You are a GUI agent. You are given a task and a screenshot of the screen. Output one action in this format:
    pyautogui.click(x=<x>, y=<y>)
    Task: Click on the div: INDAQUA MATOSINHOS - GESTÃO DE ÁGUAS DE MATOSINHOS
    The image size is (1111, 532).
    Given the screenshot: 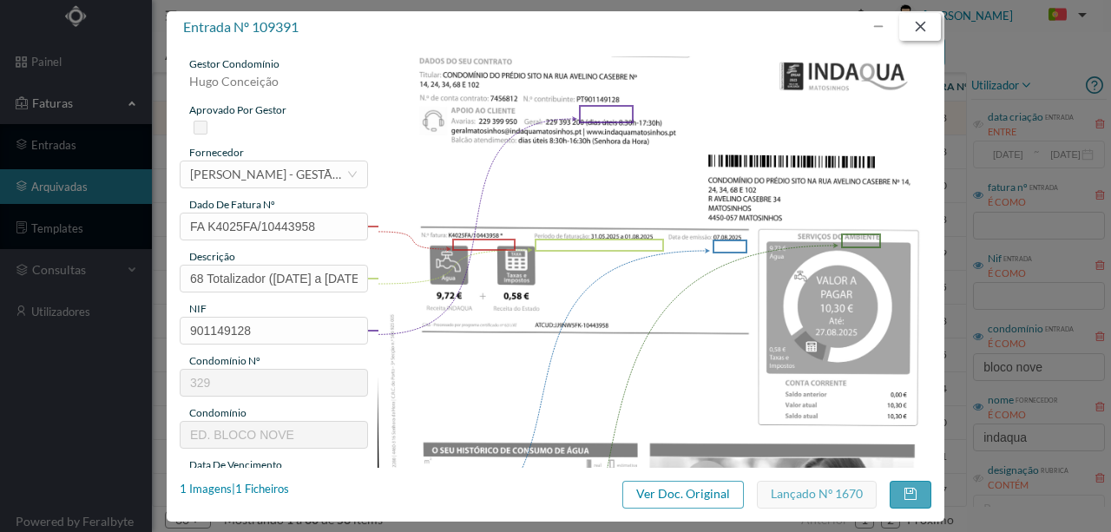 What is the action you would take?
    pyautogui.click(x=268, y=175)
    